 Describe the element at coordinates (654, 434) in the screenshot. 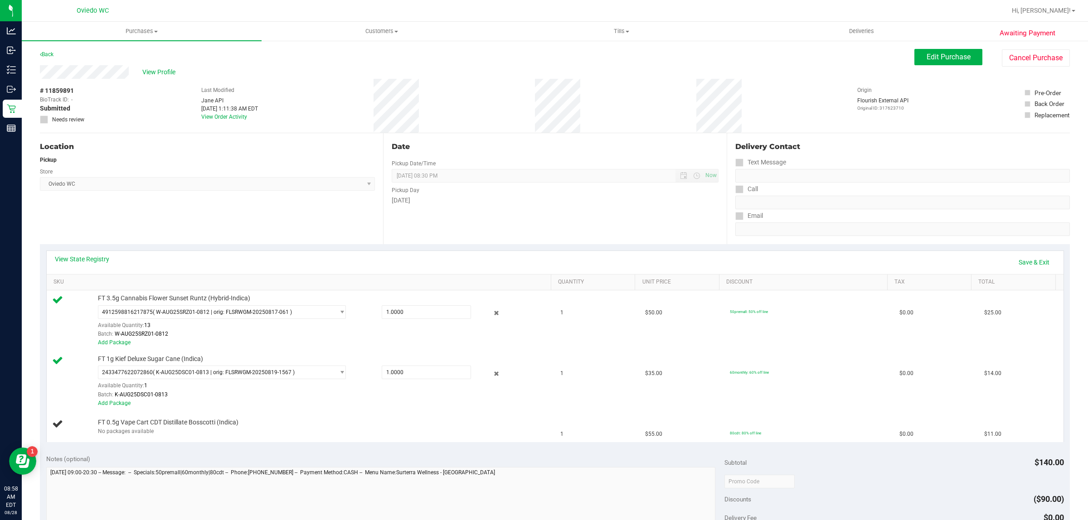

I see `span: $55.00` at that location.